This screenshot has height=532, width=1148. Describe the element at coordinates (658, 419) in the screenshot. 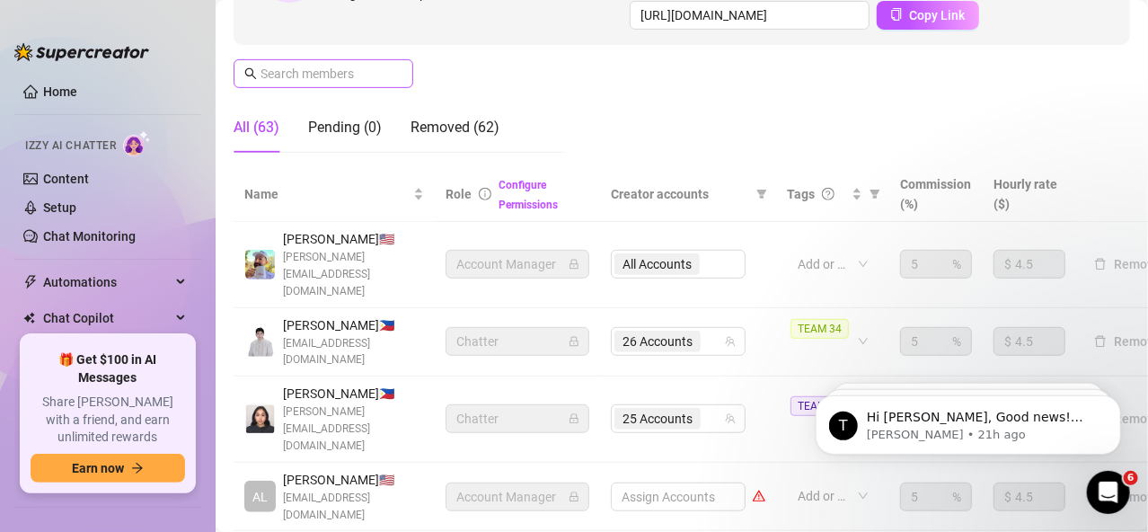

I see `span: 25 Accounts` at that location.